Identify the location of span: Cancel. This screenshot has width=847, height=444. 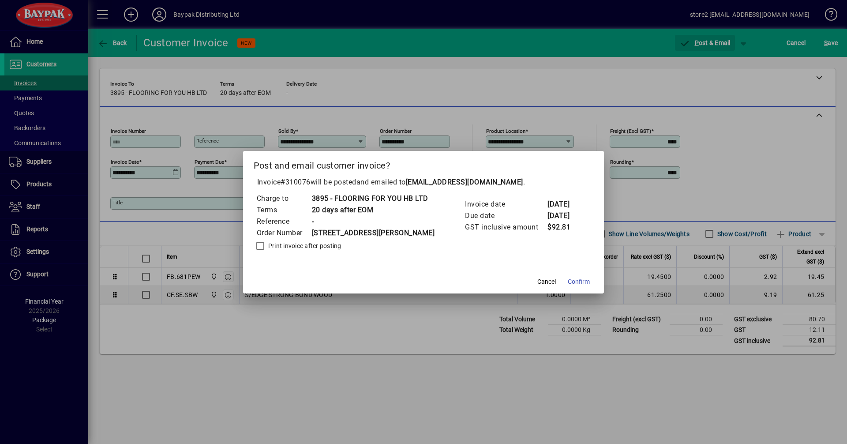
(546, 281).